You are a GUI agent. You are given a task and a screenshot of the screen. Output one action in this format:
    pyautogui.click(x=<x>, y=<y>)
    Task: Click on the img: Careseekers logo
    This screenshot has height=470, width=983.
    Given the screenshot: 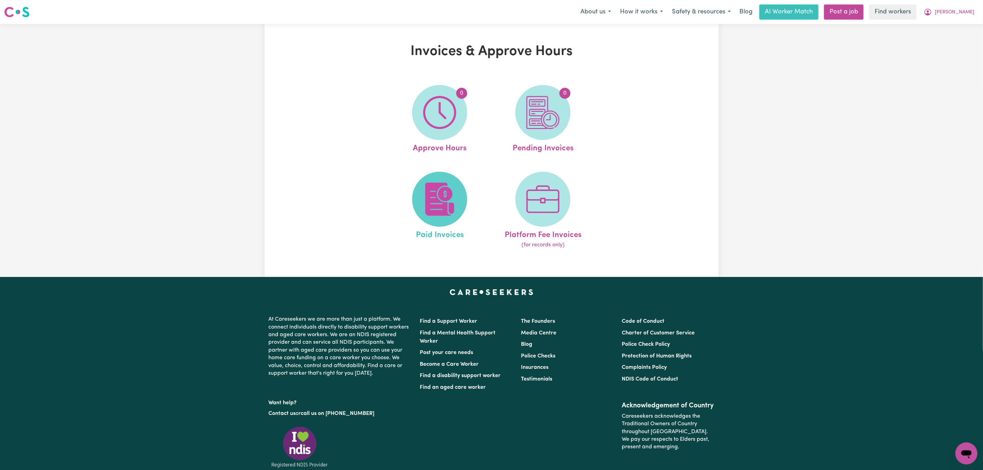 What is the action you would take?
    pyautogui.click(x=17, y=12)
    